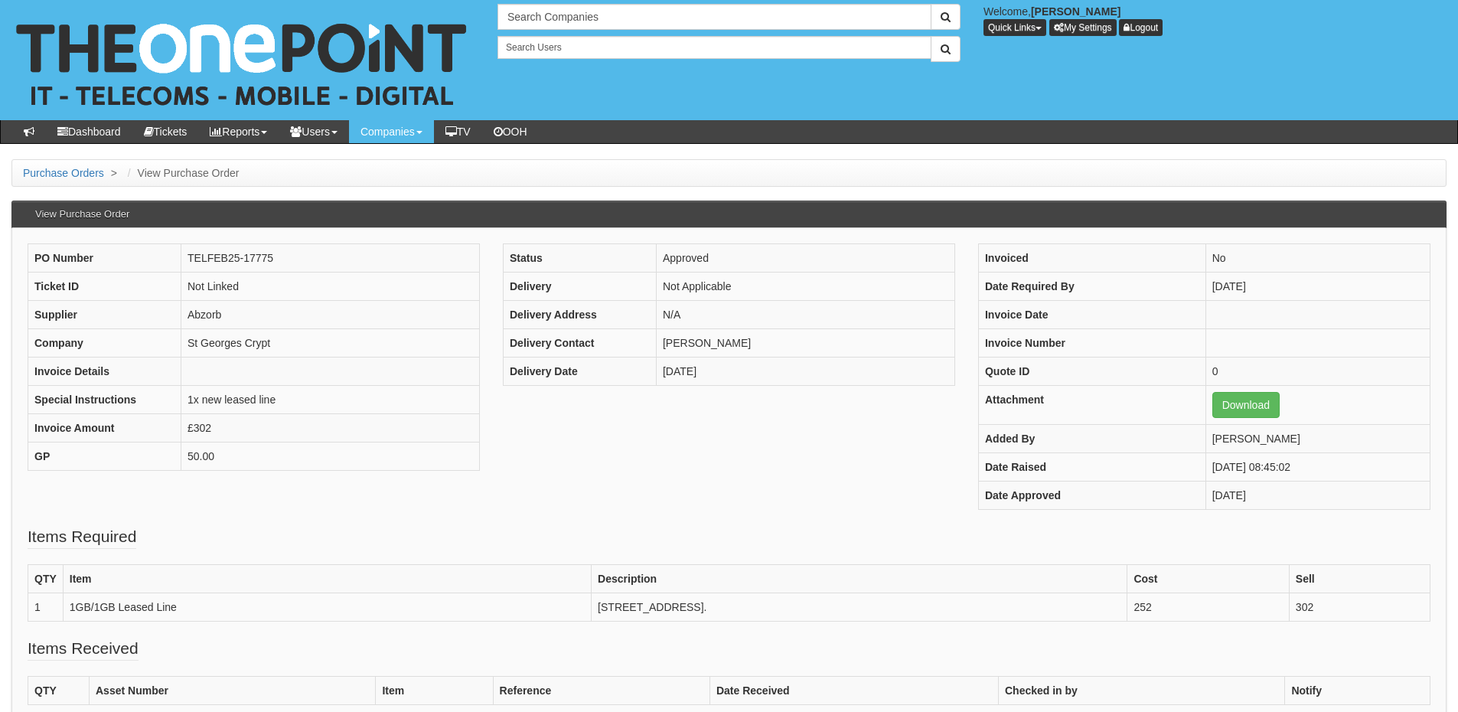  Describe the element at coordinates (331, 455) in the screenshot. I see `td: 50.00` at that location.